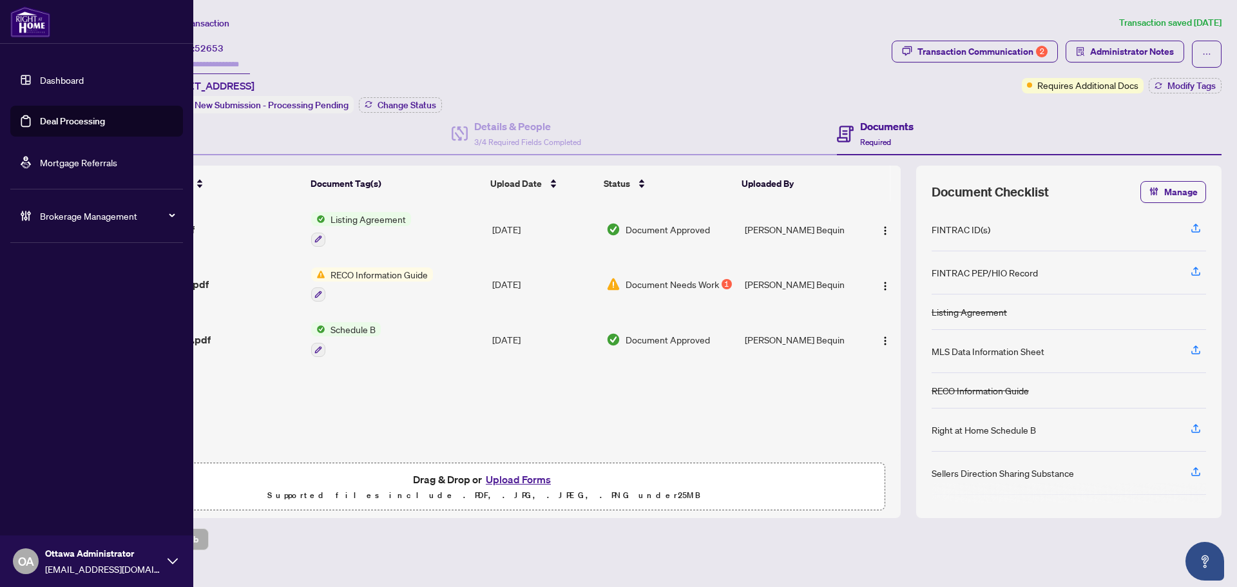 The image size is (1237, 587). What do you see at coordinates (379, 274) in the screenshot?
I see `span: RECO Information Guide` at bounding box center [379, 274].